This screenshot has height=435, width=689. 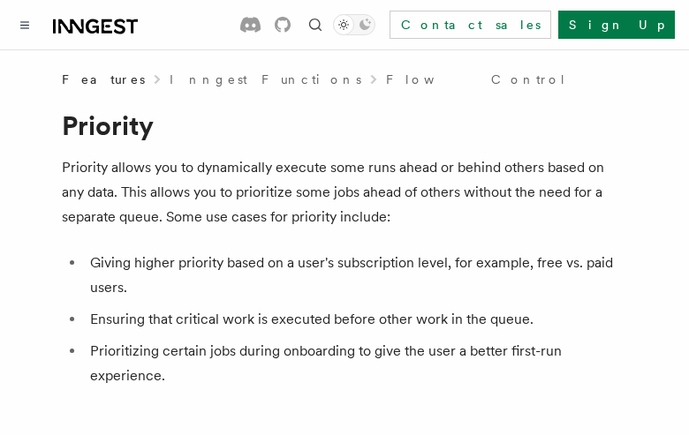 I want to click on a: Sign Up, so click(x=617, y=25).